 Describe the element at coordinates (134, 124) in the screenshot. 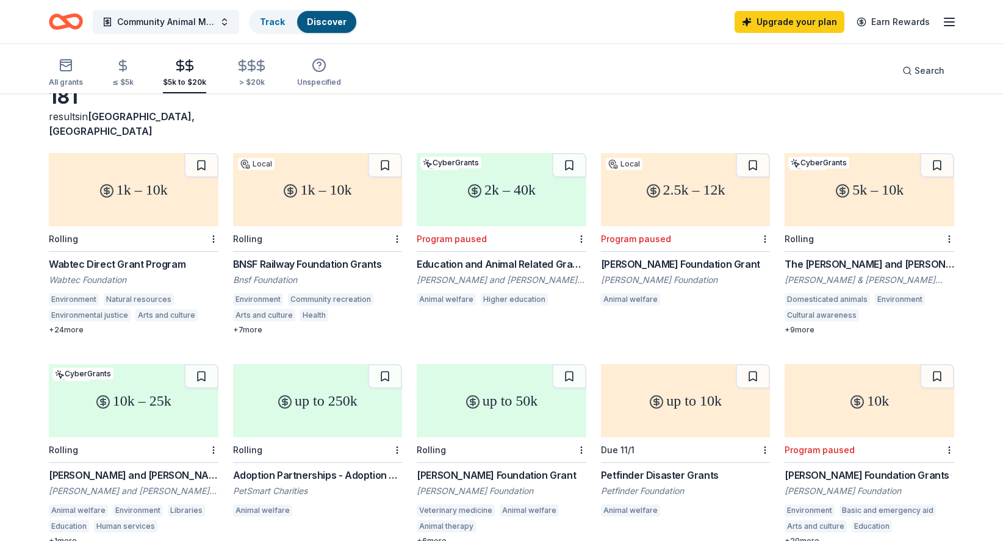

I see `div: results` at that location.